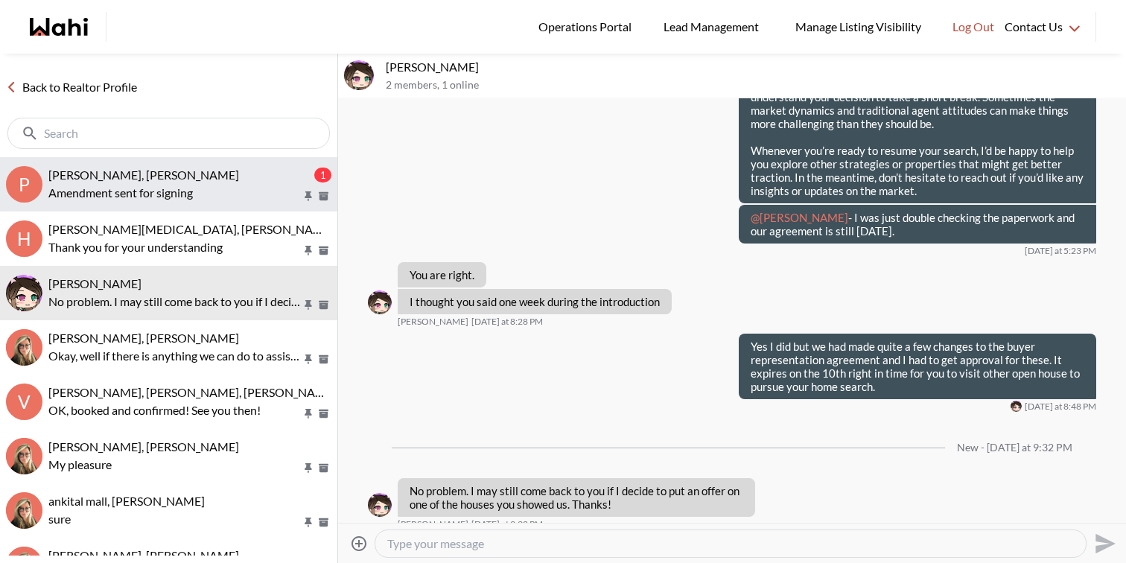 The width and height of the screenshot is (1126, 563). Describe the element at coordinates (322, 175) in the screenshot. I see `div: 1` at that location.